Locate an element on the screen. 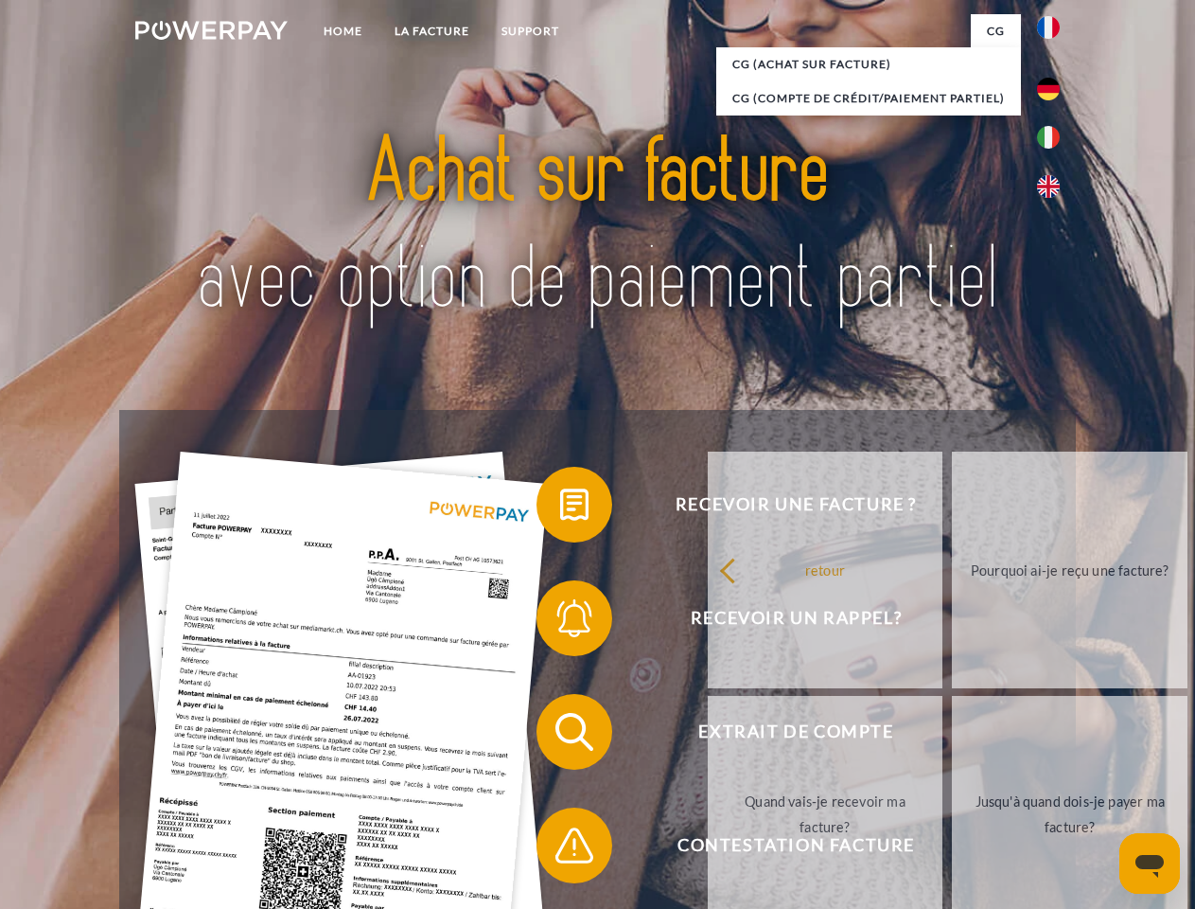 This screenshot has height=909, width=1195. div: Jusqu'à quand dois-je payer ma facture? is located at coordinates (1070, 814).